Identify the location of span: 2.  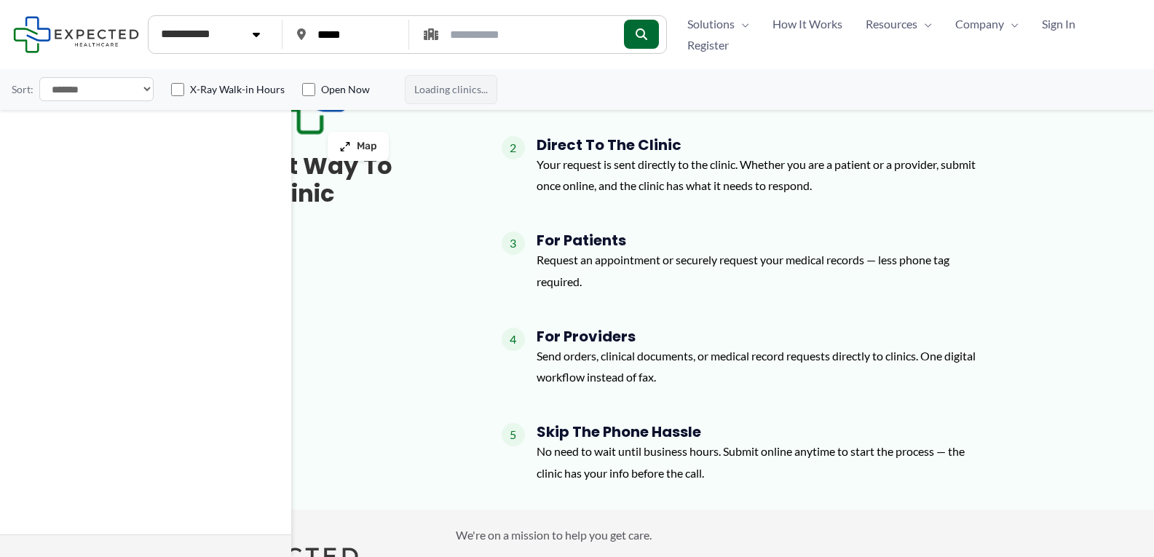
(513, 148).